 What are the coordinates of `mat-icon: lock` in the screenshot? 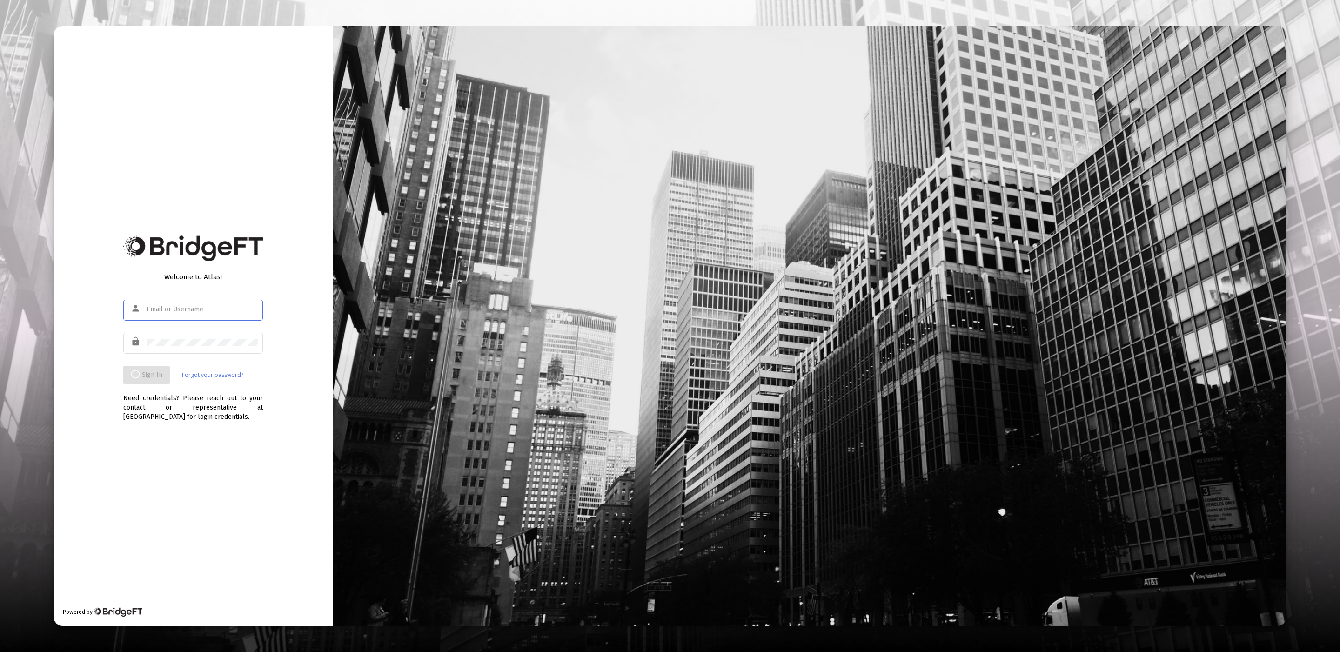 It's located at (136, 342).